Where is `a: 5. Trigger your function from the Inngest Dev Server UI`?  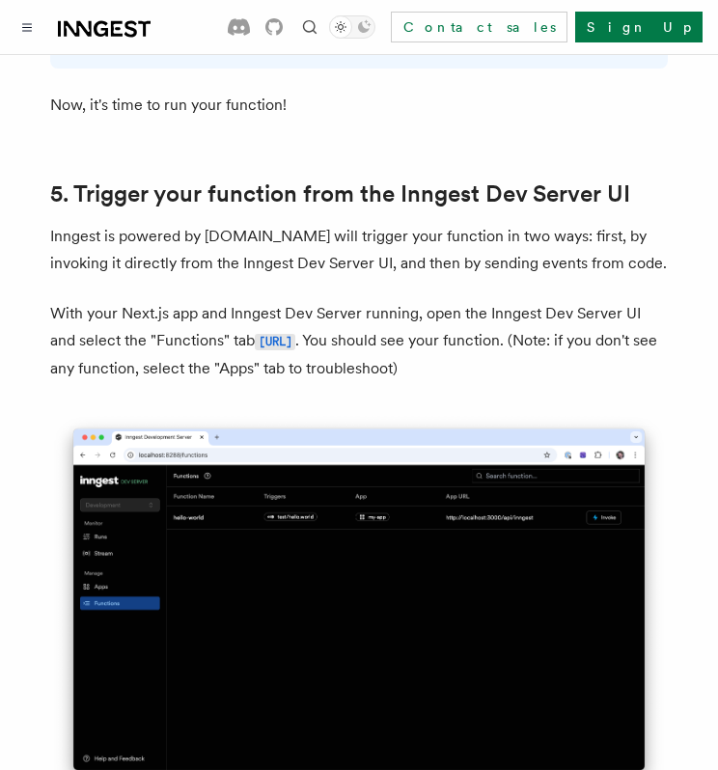 a: 5. Trigger your function from the Inngest Dev Server UI is located at coordinates (340, 194).